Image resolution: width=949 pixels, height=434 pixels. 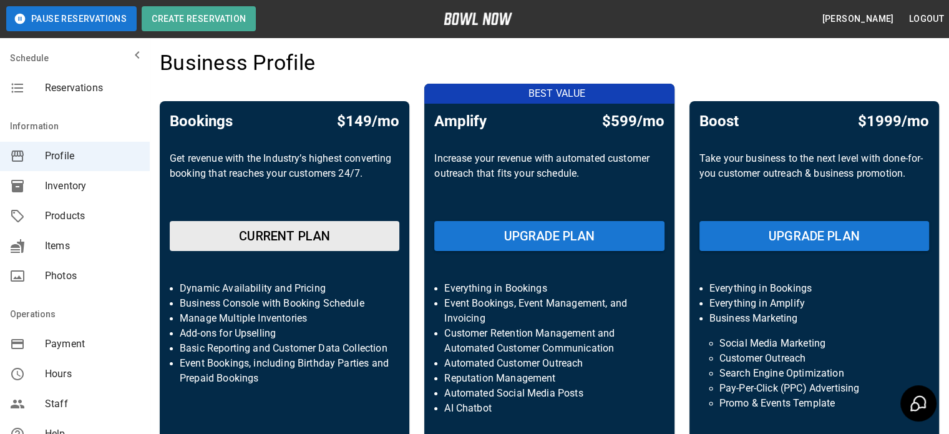 I want to click on span: Hours, so click(x=92, y=374).